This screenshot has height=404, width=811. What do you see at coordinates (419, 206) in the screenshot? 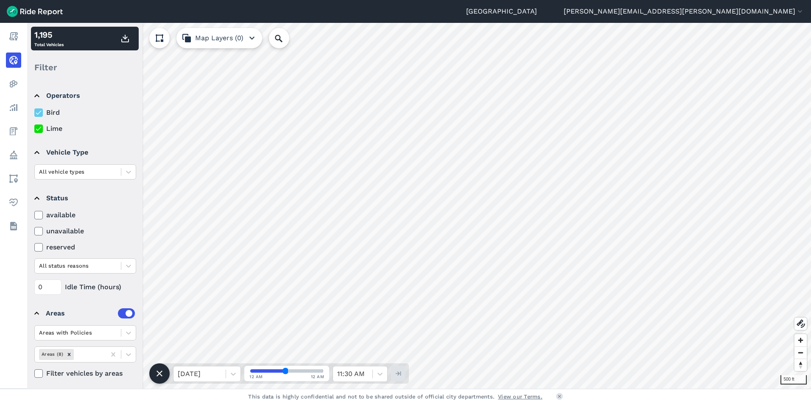
I see `canvas: Map` at bounding box center [419, 206].